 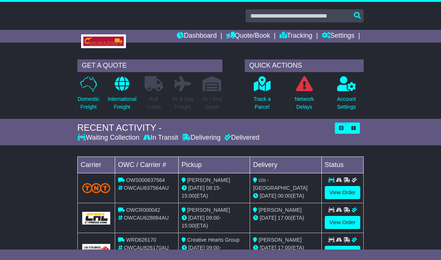 I want to click on a: DomesticFreight, so click(x=89, y=95).